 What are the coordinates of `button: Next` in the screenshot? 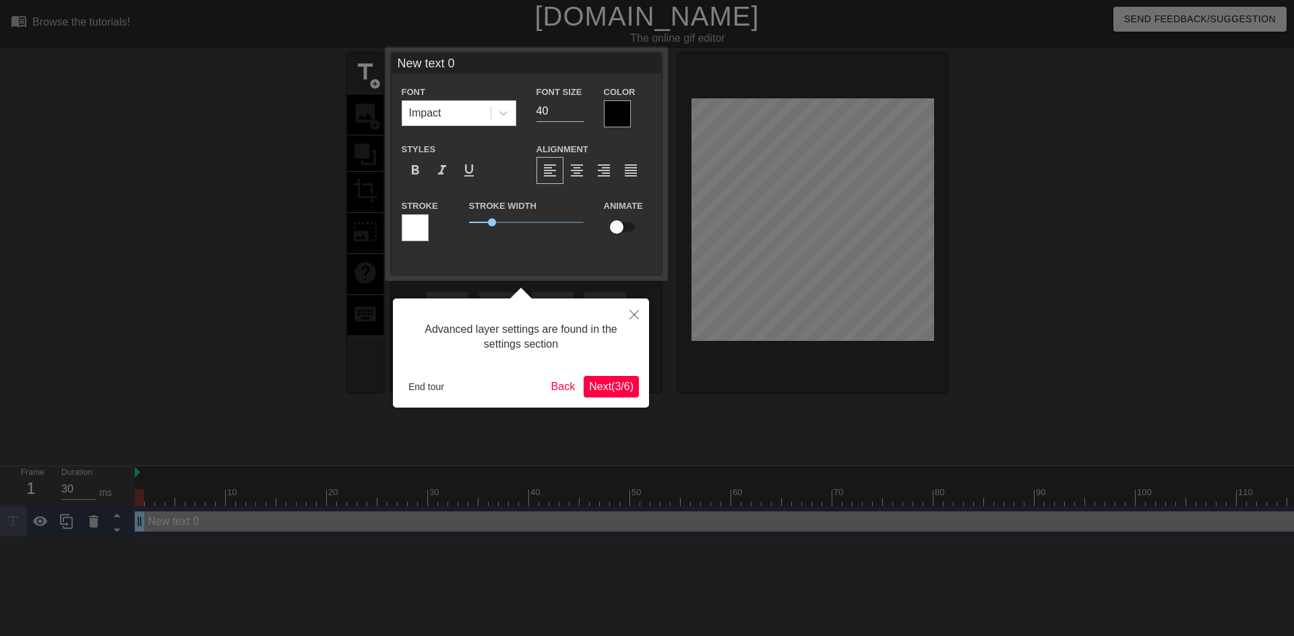 It's located at (611, 387).